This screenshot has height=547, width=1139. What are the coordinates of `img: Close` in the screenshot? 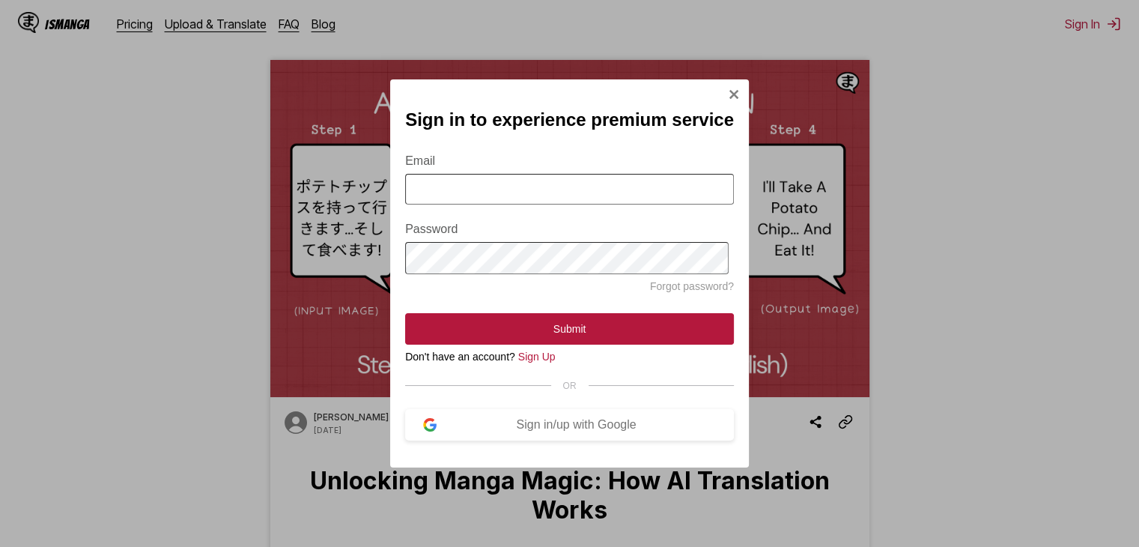 It's located at (734, 94).